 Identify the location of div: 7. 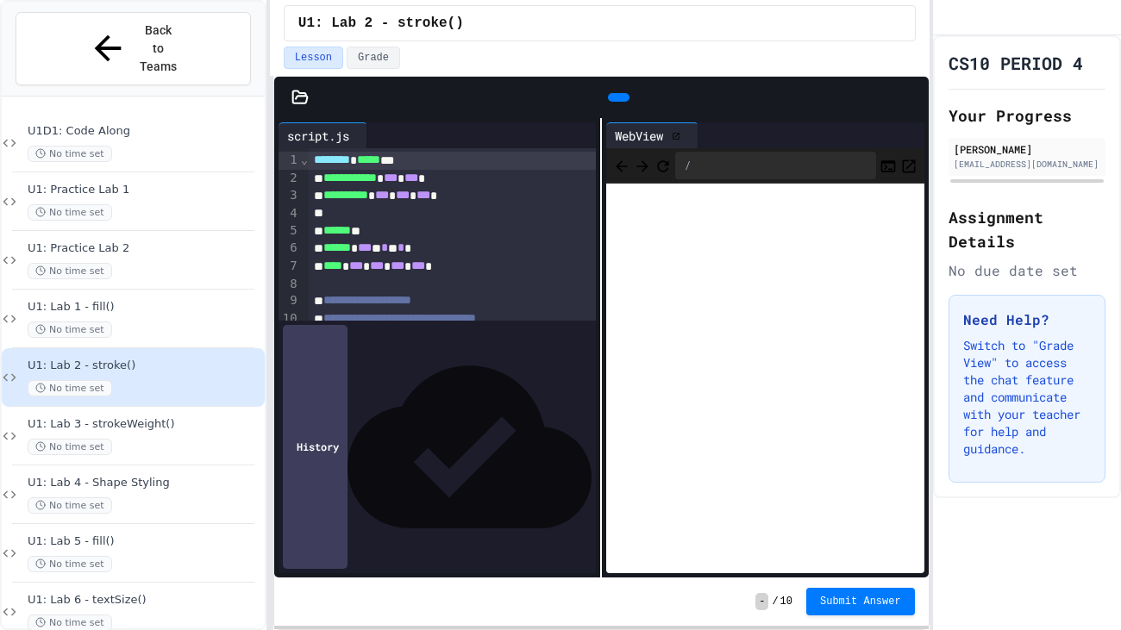
(289, 266).